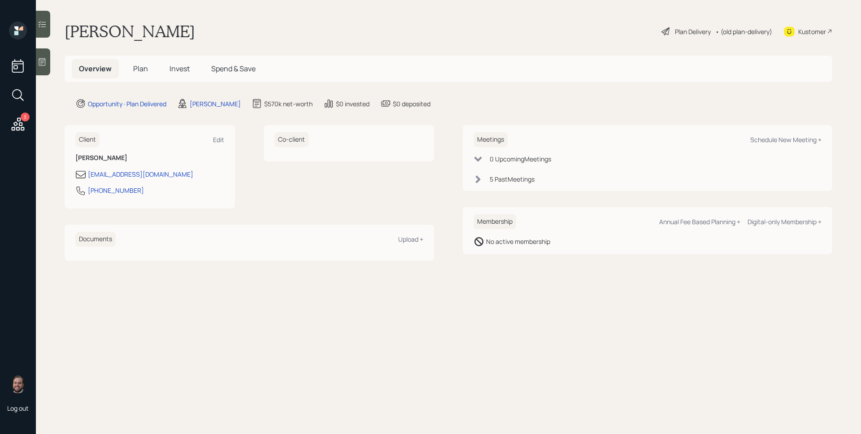 The height and width of the screenshot is (434, 861). Describe the element at coordinates (179, 69) in the screenshot. I see `span: Invest` at that location.